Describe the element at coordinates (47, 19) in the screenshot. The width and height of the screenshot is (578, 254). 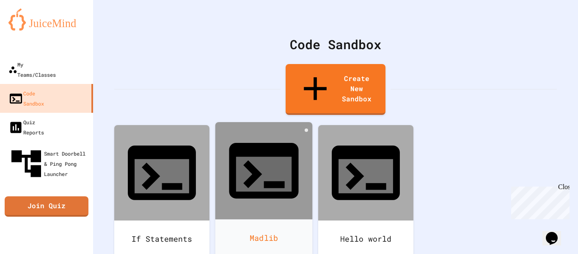
I see `img: logo-orange.svg` at that location.